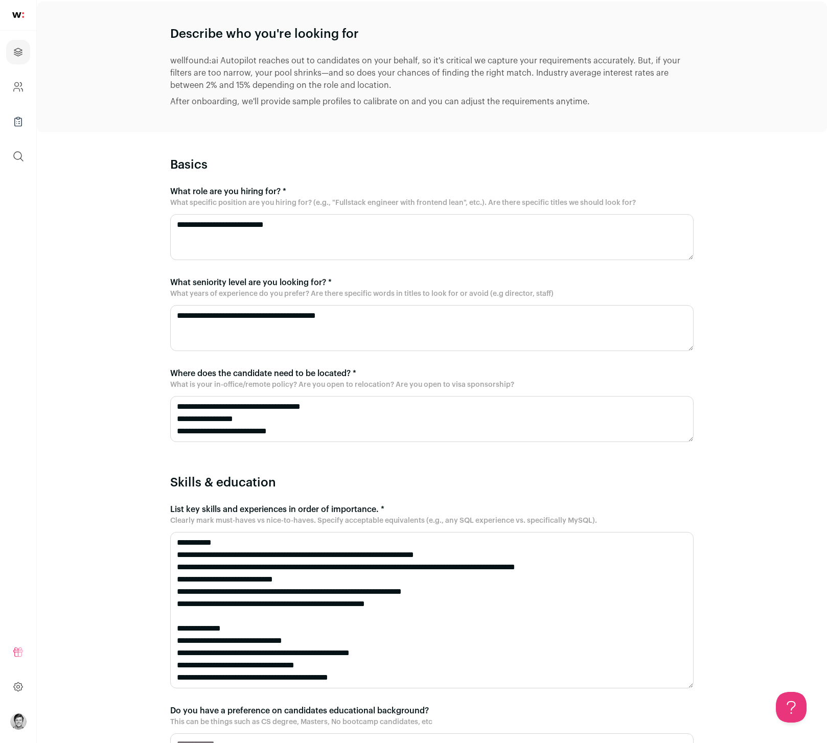  What do you see at coordinates (432, 73) in the screenshot?
I see `p: wellfound:ai Autopilot reaches out to candidates on your behalf, so it's critical we capture your...` at bounding box center [432, 73].